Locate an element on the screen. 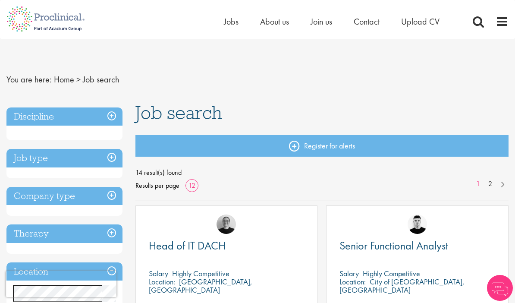  img: Chatbot is located at coordinates (500, 288).